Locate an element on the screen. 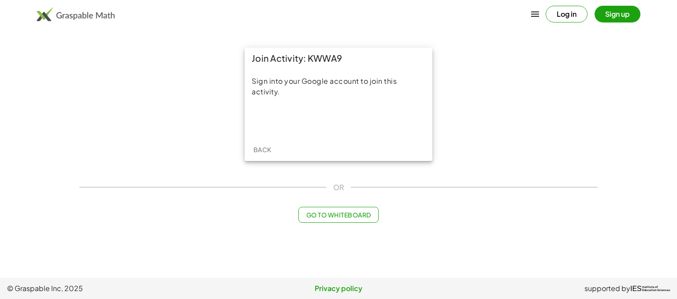 Image resolution: width=677 pixels, height=299 pixels. button: Sign up is located at coordinates (618, 14).